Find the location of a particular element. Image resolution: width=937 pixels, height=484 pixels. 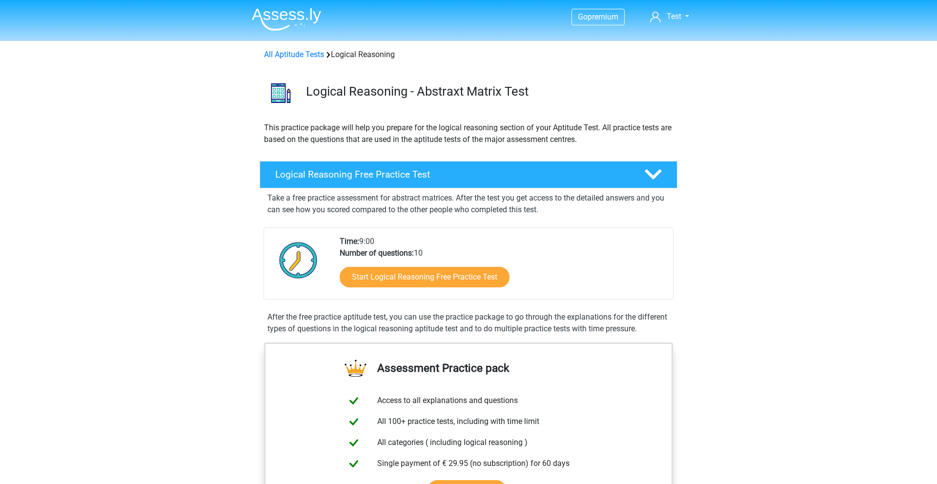

img: Assessly is located at coordinates (287, 19).